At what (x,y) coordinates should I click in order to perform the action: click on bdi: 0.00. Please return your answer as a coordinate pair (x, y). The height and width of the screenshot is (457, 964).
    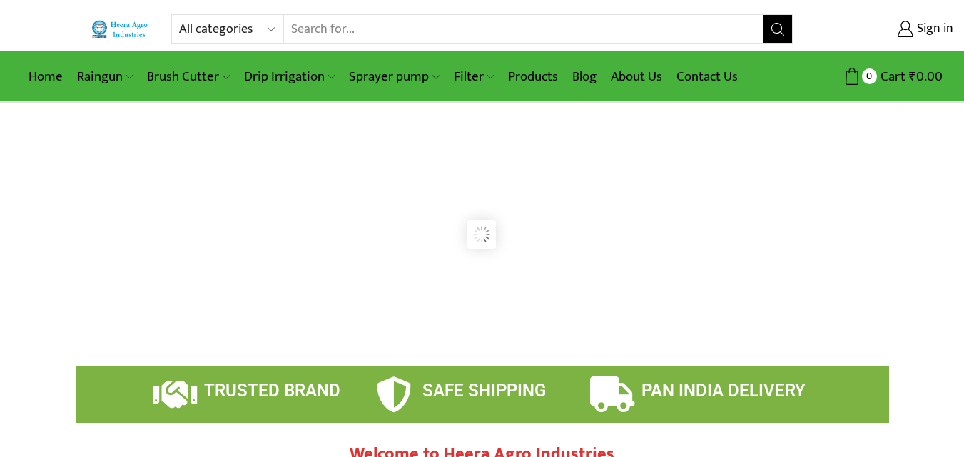
    Looking at the image, I should click on (925, 76).